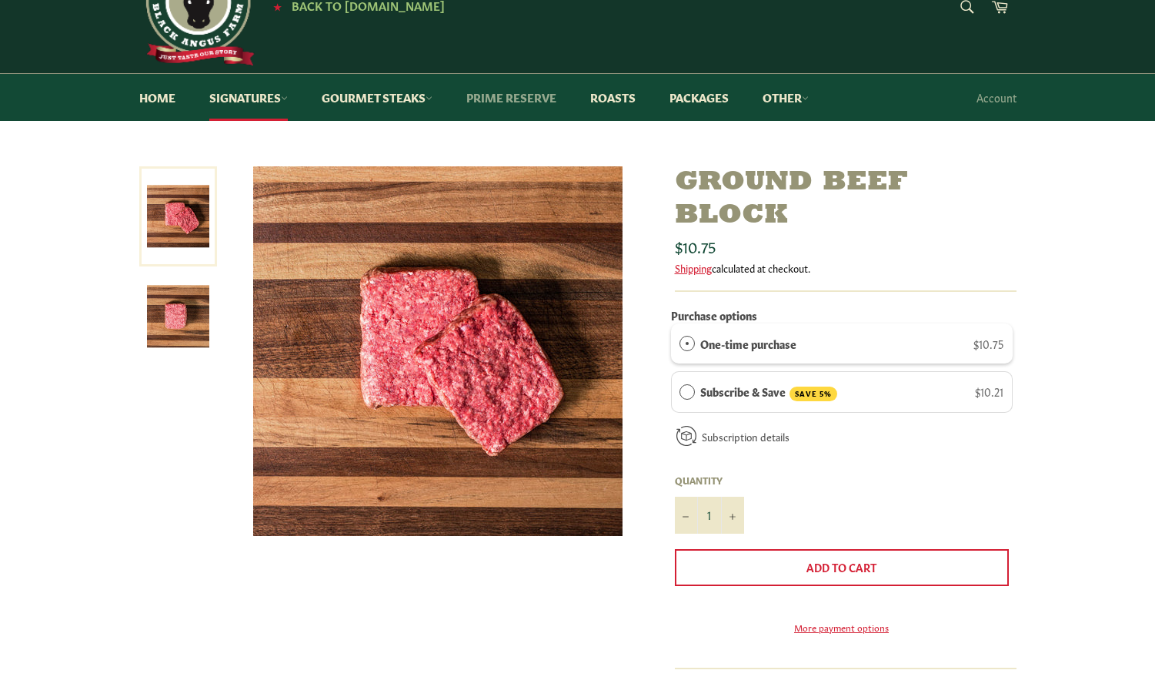  Describe the element at coordinates (814, 393) in the screenshot. I see `span: SAVE 5%` at that location.